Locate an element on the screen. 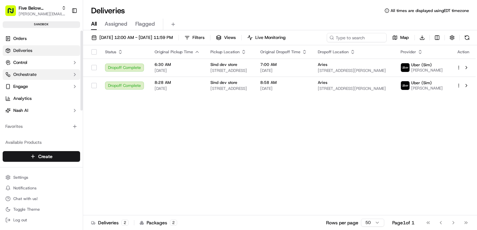  span: Filters is located at coordinates (198, 38).